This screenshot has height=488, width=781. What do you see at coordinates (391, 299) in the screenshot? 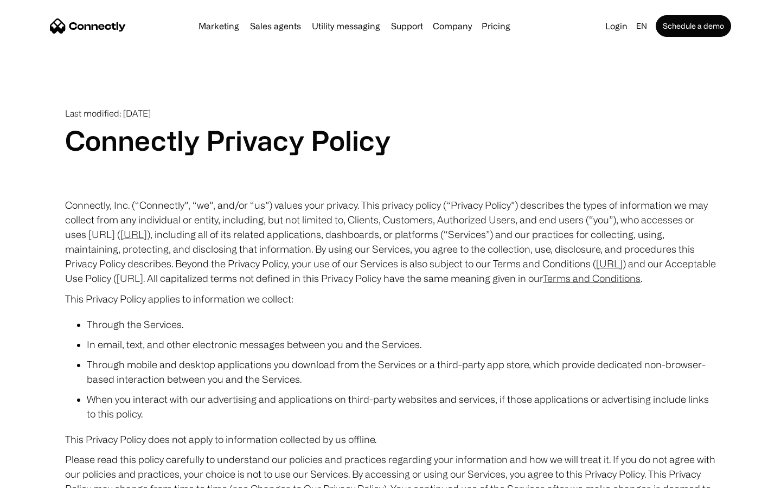
I see `p: This Privacy Policy applies to information we collect:` at bounding box center [391, 299].